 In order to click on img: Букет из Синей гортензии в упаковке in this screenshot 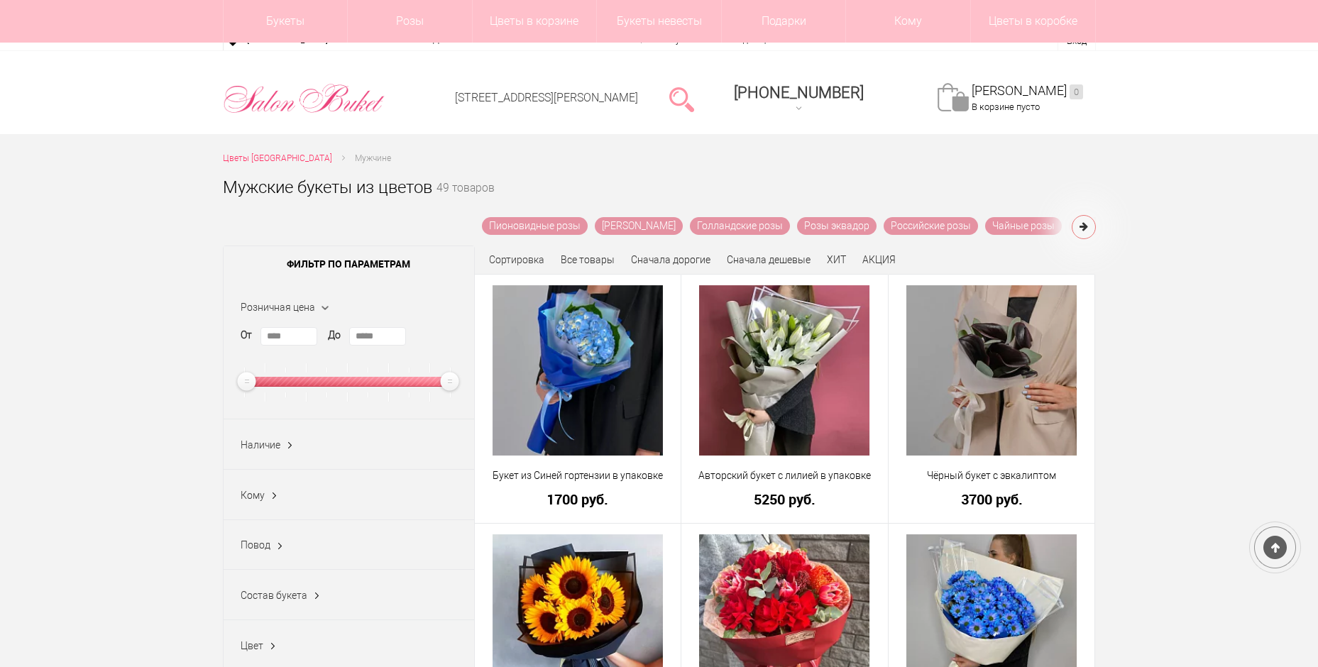, I will do `click(578, 371)`.